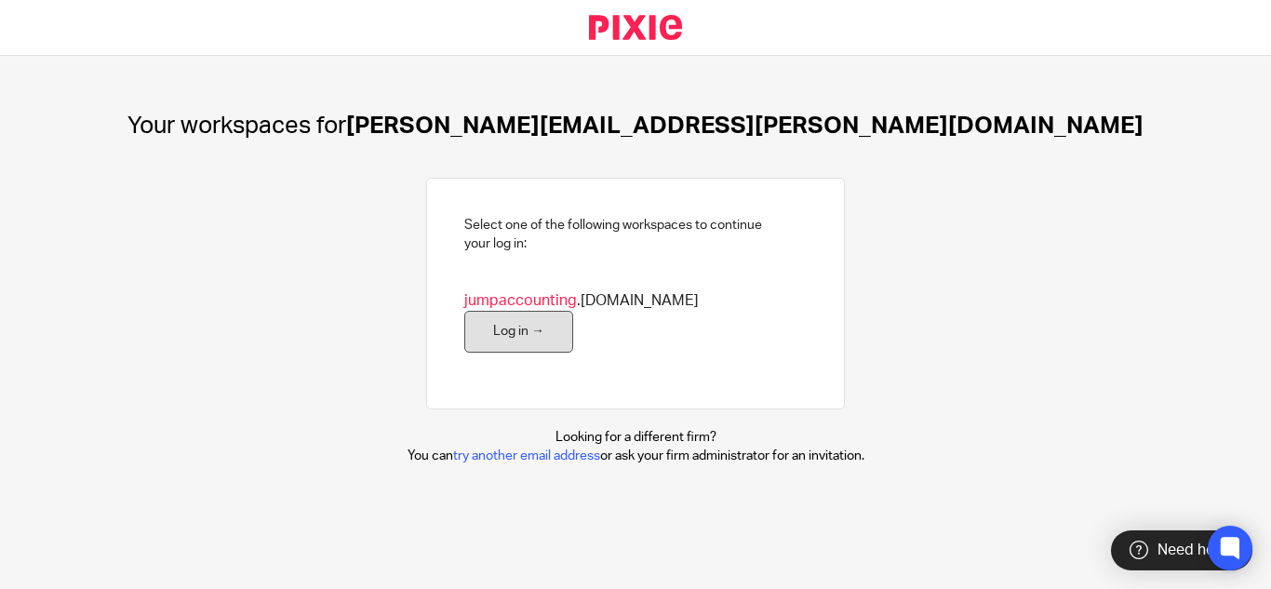 The image size is (1271, 589). I want to click on a: Log in →, so click(518, 331).